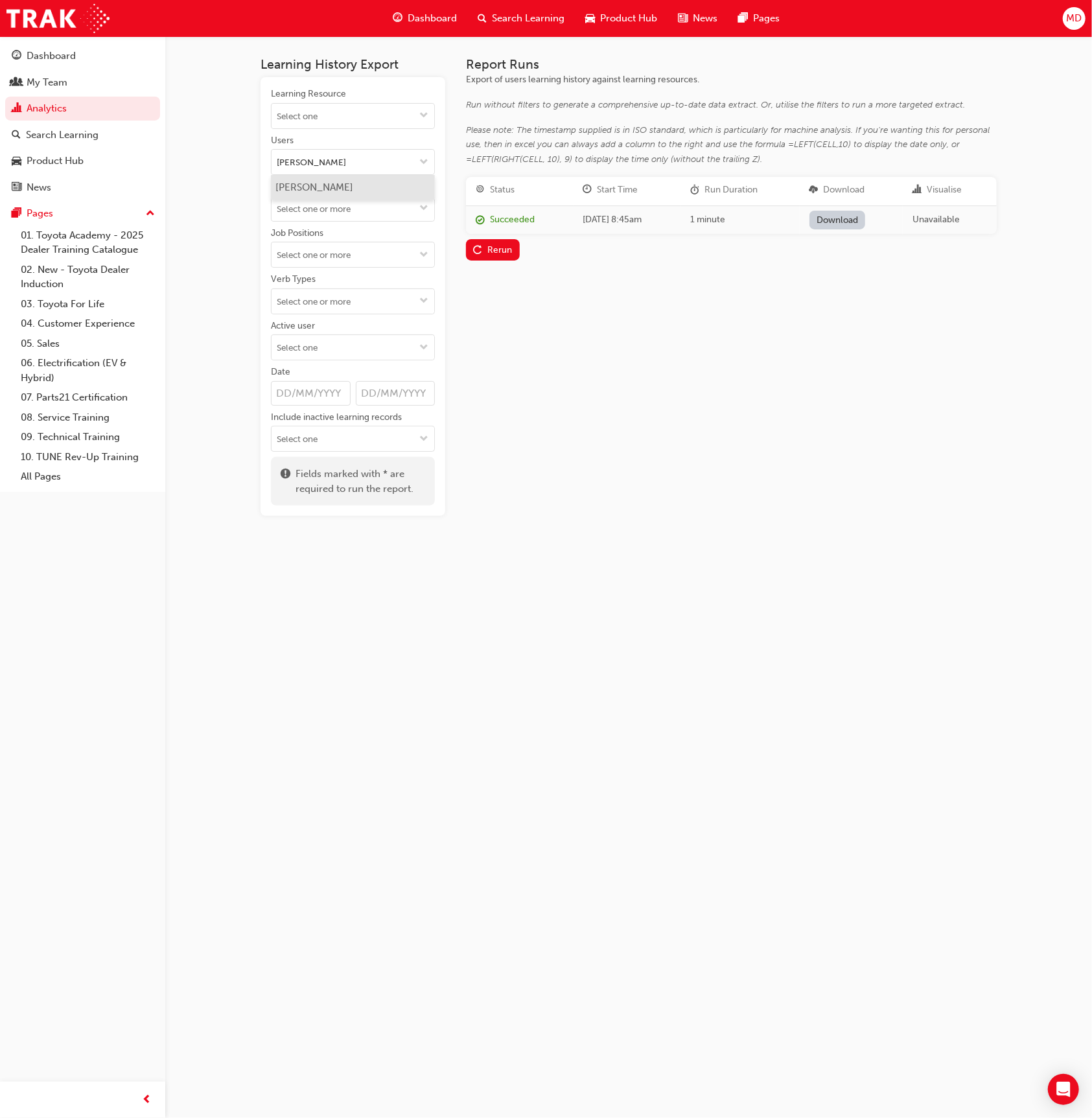 The height and width of the screenshot is (1118, 1092). What do you see at coordinates (16, 83) in the screenshot?
I see `span: people-icon` at bounding box center [16, 83].